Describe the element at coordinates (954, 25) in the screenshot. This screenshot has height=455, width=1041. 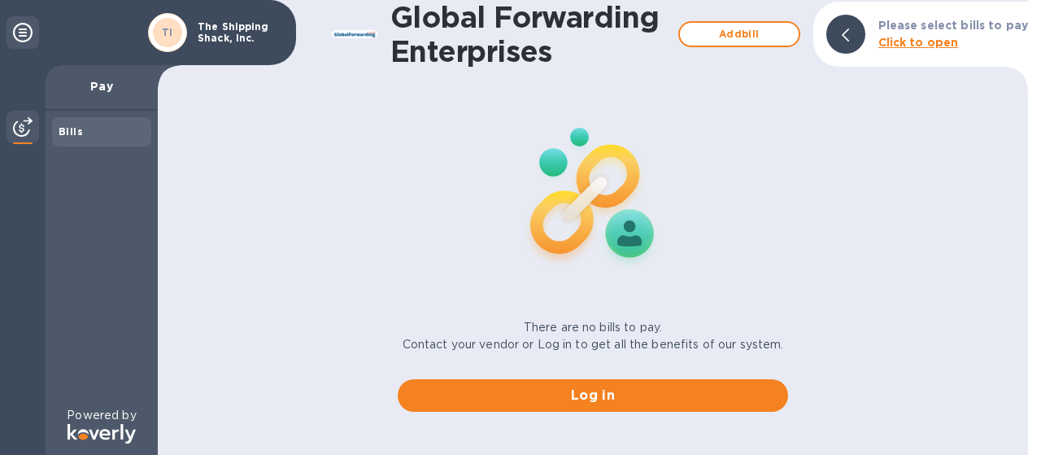
I see `b: Please select bills to pay` at that location.